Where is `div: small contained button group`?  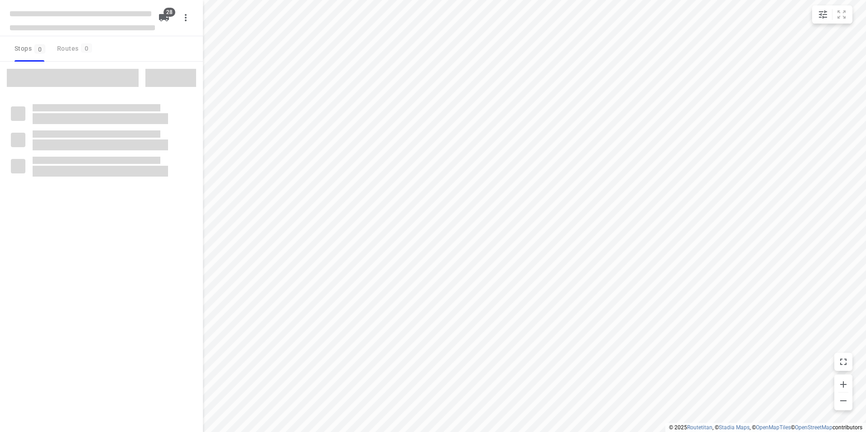 div: small contained button group is located at coordinates (832, 14).